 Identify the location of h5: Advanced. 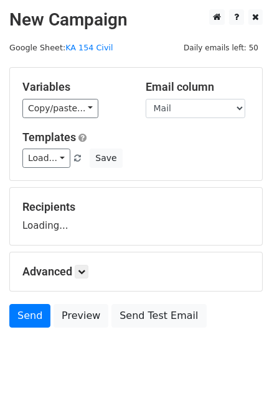
(136, 272).